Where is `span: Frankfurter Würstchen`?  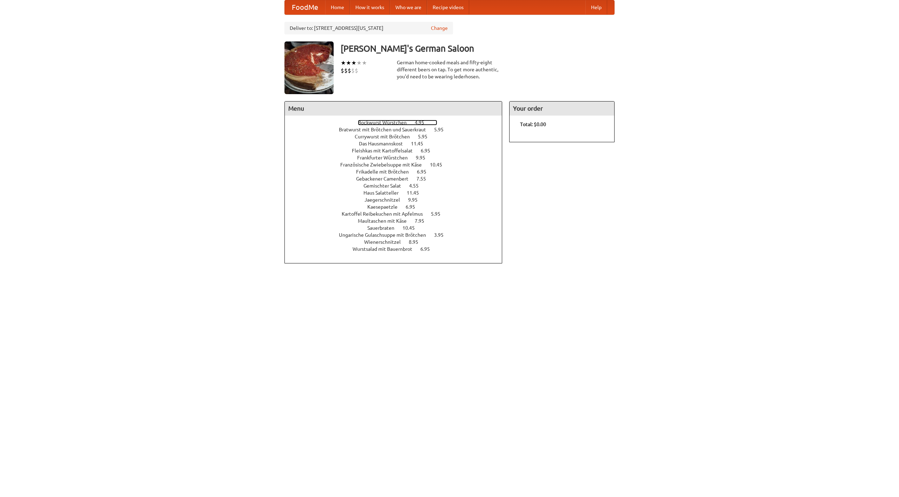
span: Frankfurter Würstchen is located at coordinates (386, 158).